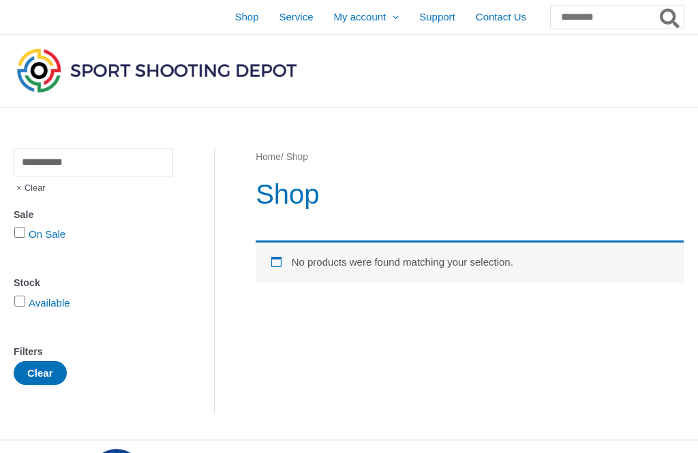 The image size is (698, 453). What do you see at coordinates (470, 261) in the screenshot?
I see `div: No products were found matching your selection.` at bounding box center [470, 261].